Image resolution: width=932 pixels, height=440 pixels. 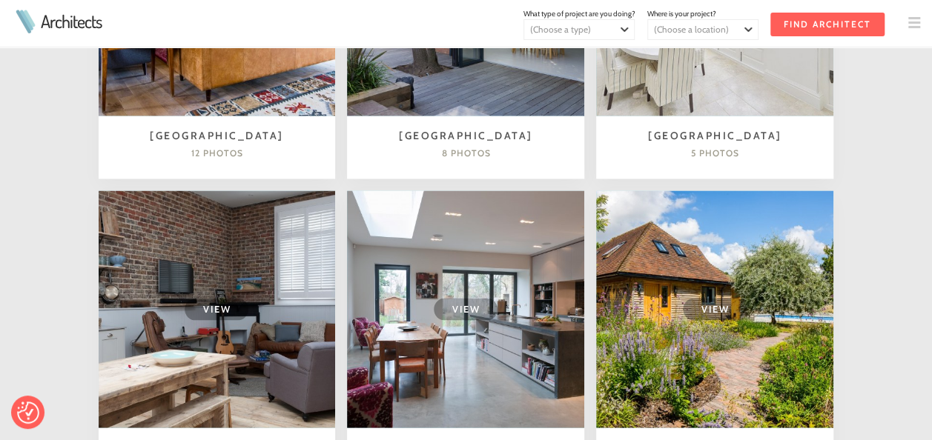 What do you see at coordinates (465, 153) in the screenshot?
I see `span: 8 photos` at bounding box center [465, 153].